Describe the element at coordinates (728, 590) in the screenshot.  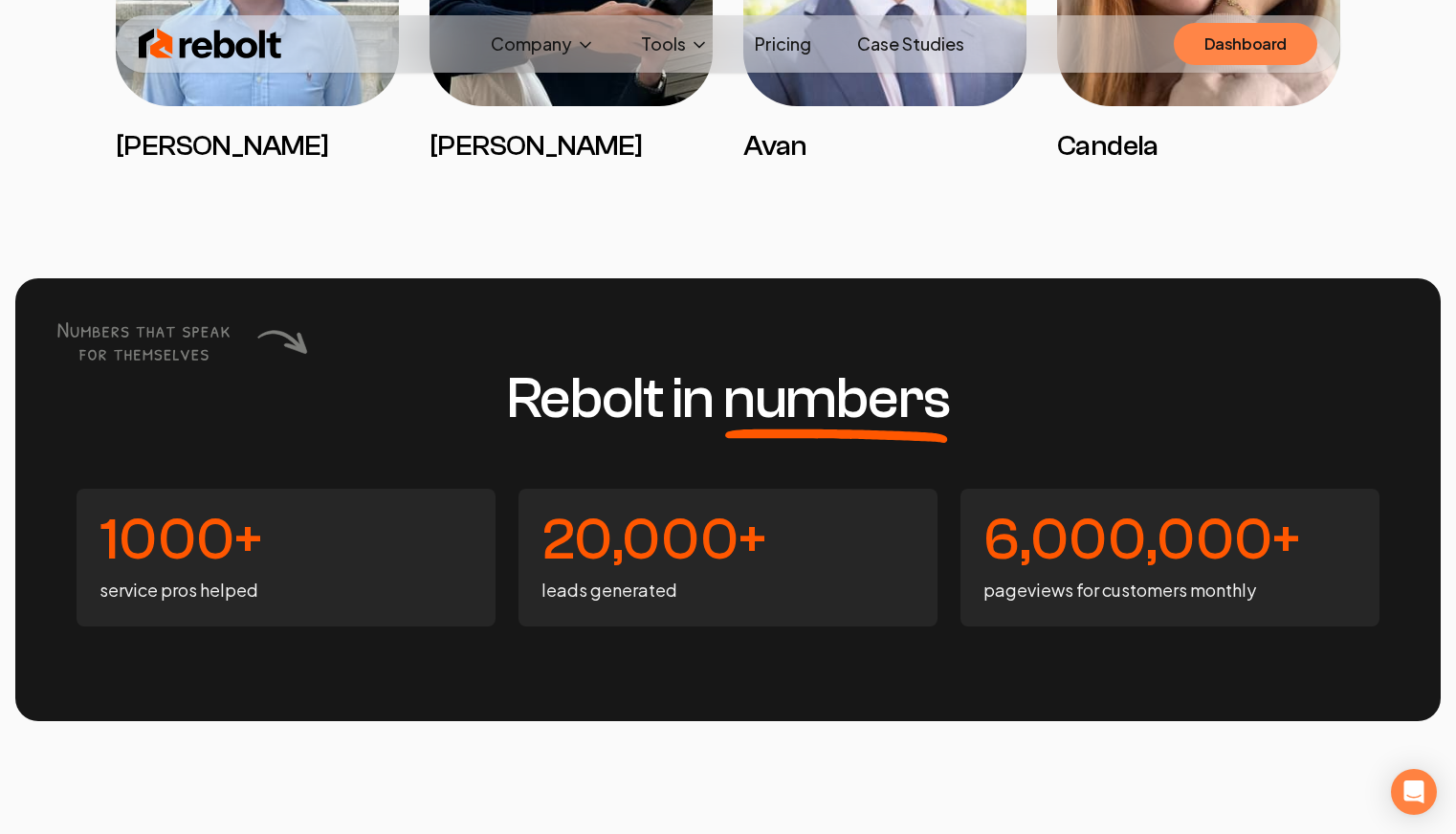
I see `p: leads generated` at that location.